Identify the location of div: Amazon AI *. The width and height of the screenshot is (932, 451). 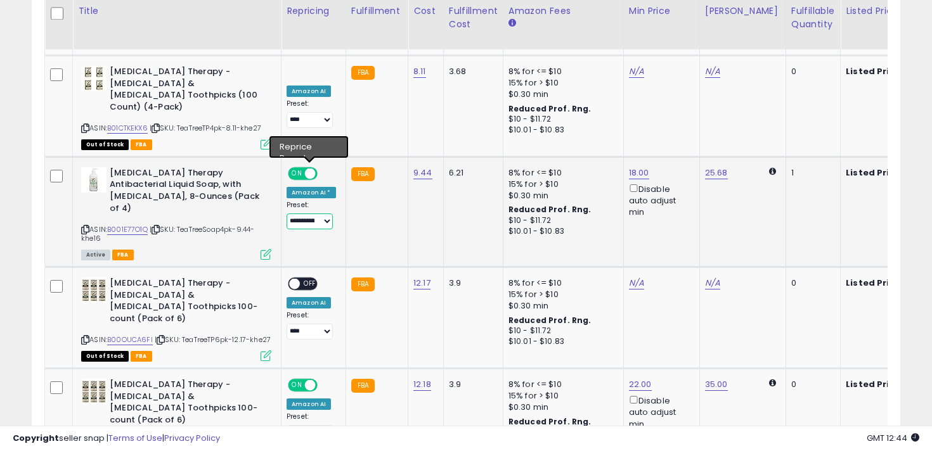
(311, 193).